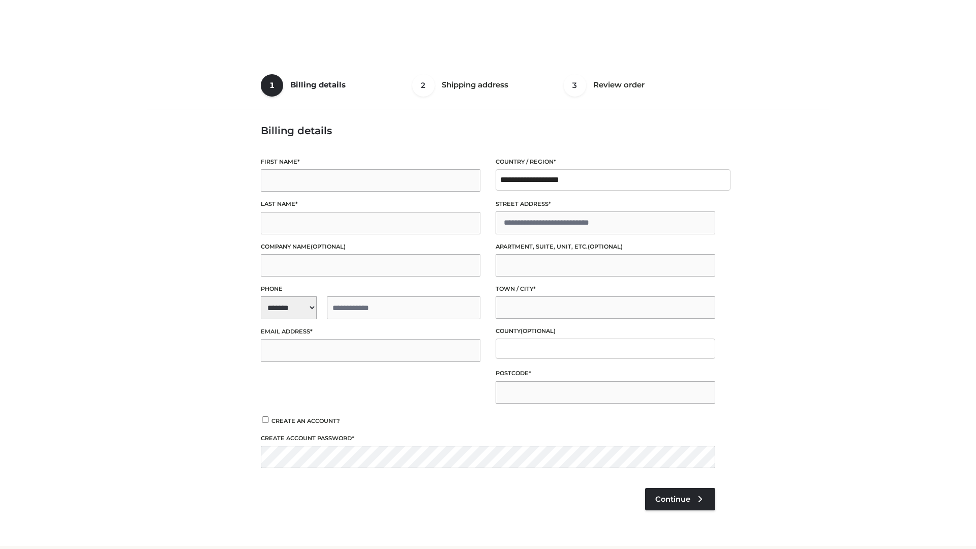 The height and width of the screenshot is (549, 976). Describe the element at coordinates (605, 331) in the screenshot. I see `label: County` at that location.